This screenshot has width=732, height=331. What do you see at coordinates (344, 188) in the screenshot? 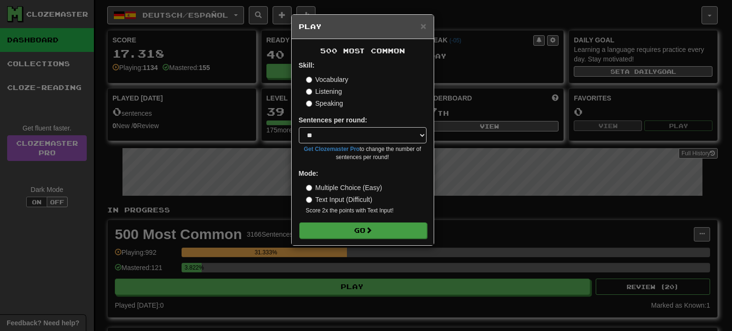
I see `label: Multiple Choice (Easy)` at bounding box center [344, 188].